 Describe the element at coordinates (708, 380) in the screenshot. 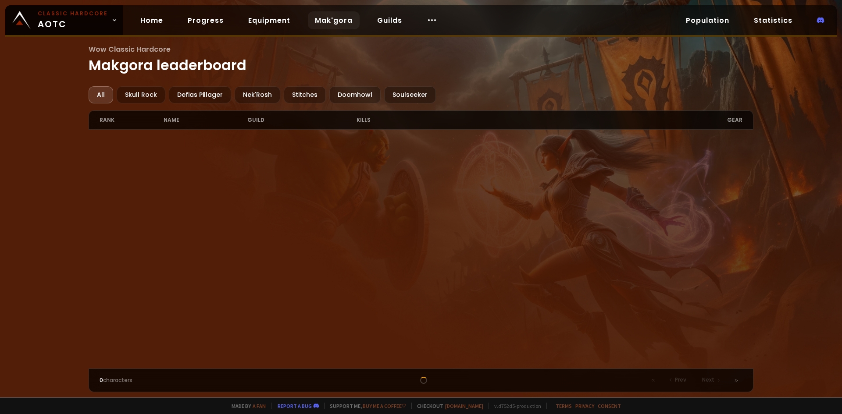

I see `span: Next` at that location.